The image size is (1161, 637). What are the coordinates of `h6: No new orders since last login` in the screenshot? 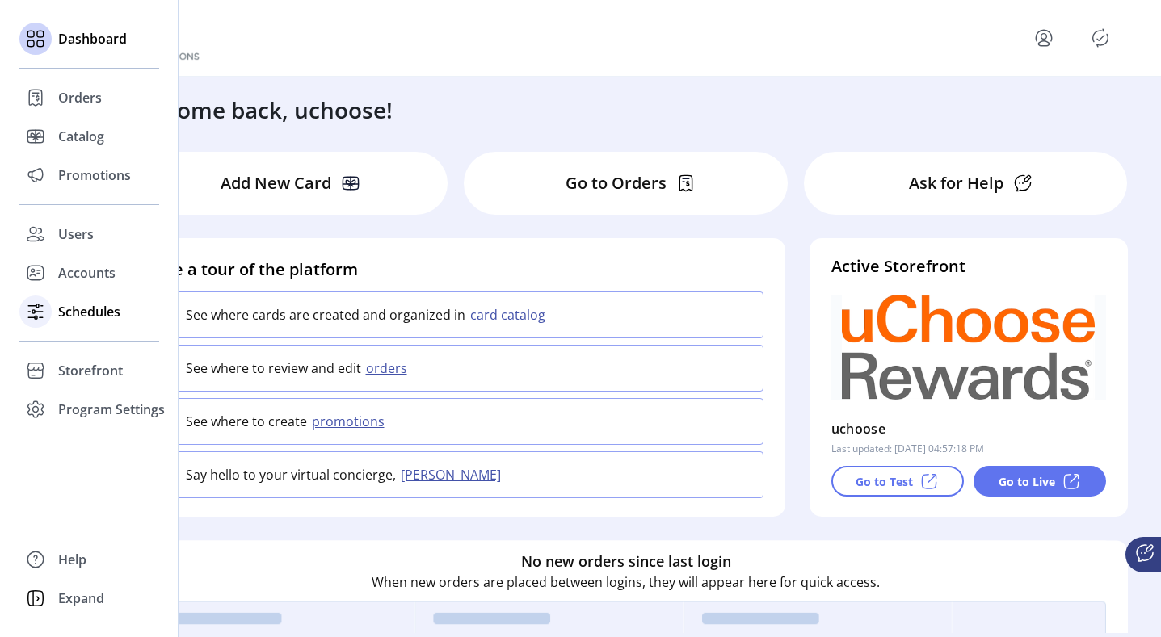 It's located at (626, 561).